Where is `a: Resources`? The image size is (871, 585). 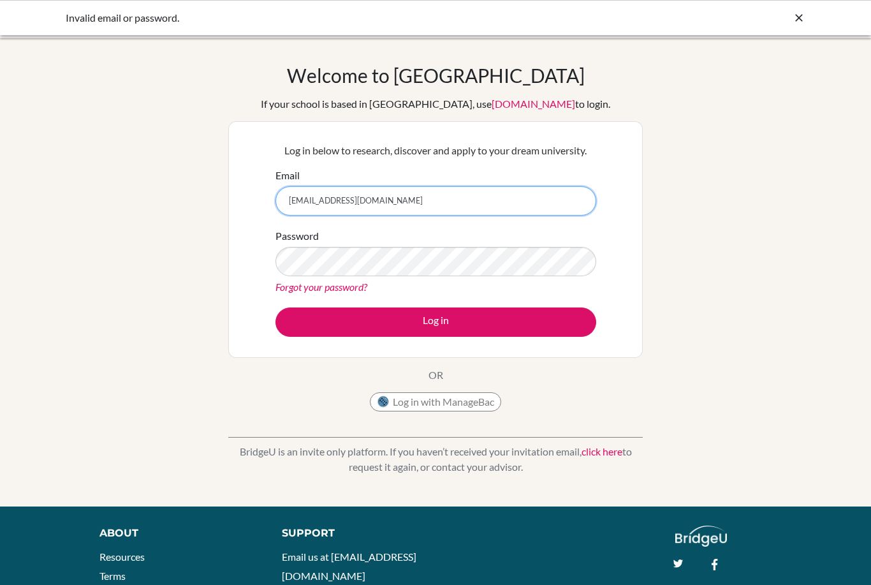 a: Resources is located at coordinates (122, 556).